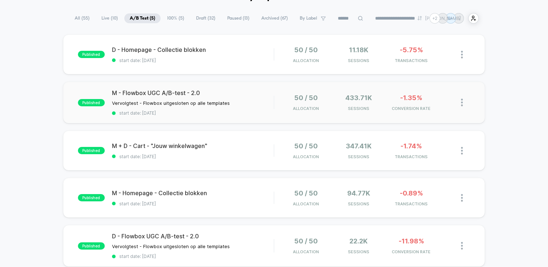 This screenshot has height=267, width=548. What do you see at coordinates (238, 18) in the screenshot?
I see `span: Paused ( 13 )` at bounding box center [238, 18].